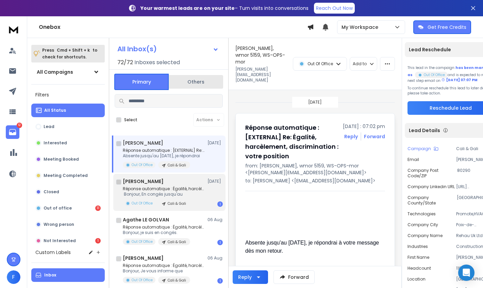  What do you see at coordinates (418, 258) in the screenshot?
I see `p: First Name` at bounding box center [418, 258].